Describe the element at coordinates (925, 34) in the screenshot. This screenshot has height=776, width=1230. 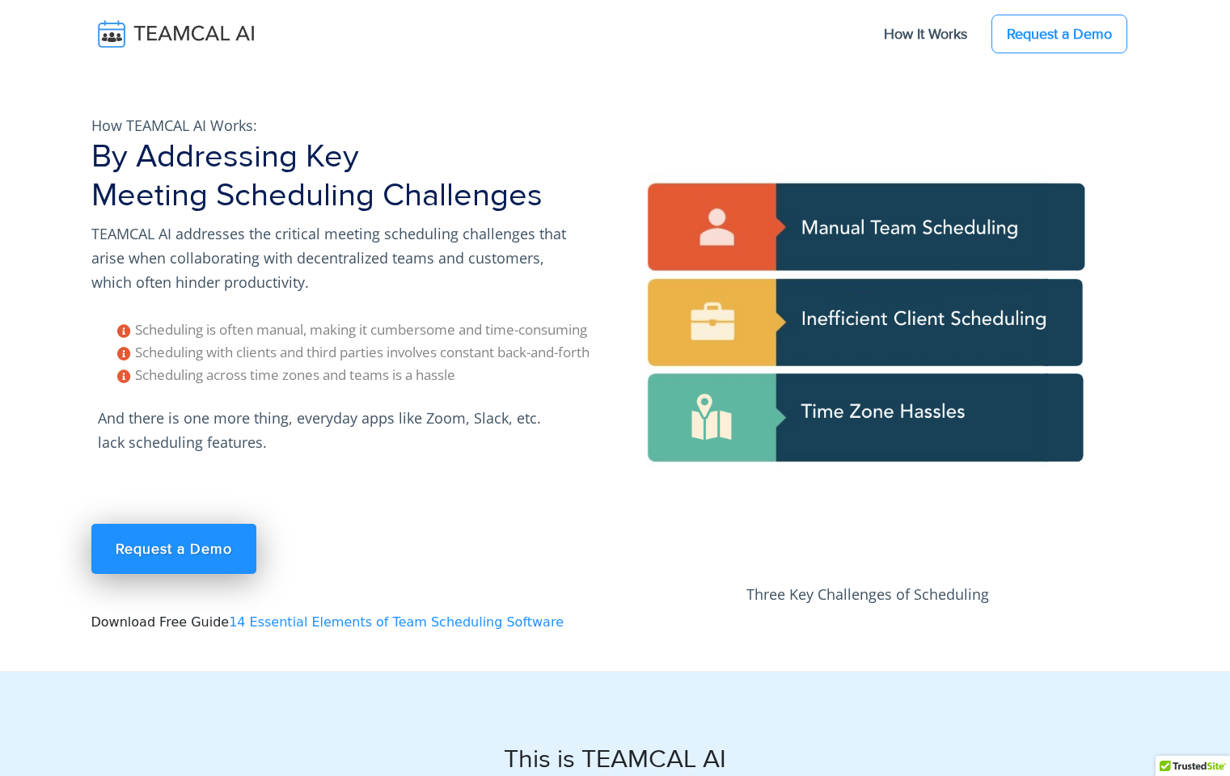
I see `a: How It Works` at that location.